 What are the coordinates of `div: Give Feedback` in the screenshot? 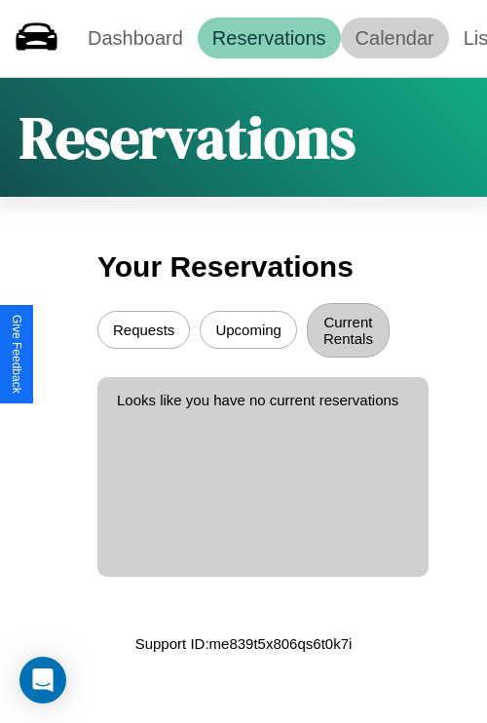 It's located at (17, 354).